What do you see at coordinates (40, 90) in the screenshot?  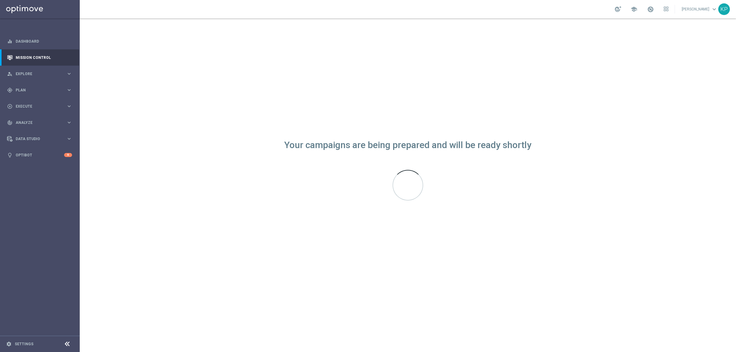 I see `button: gps_fixed Plan keyboard_arrow_right` at bounding box center [40, 90].